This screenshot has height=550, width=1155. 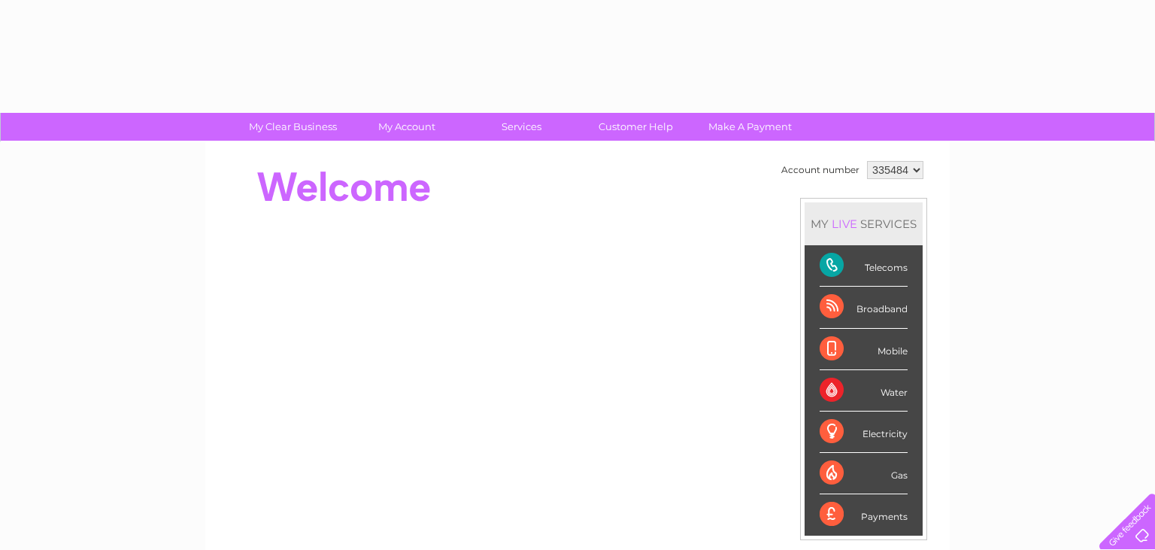 I want to click on a: Services, so click(x=521, y=126).